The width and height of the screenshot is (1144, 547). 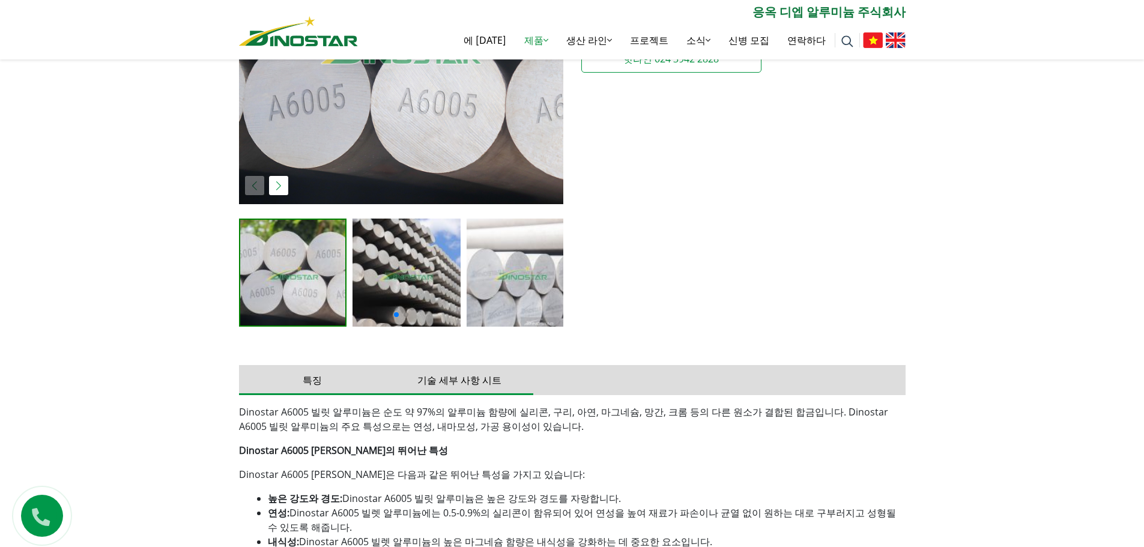 What do you see at coordinates (696, 40) in the screenshot?
I see `font: 소식` at bounding box center [696, 40].